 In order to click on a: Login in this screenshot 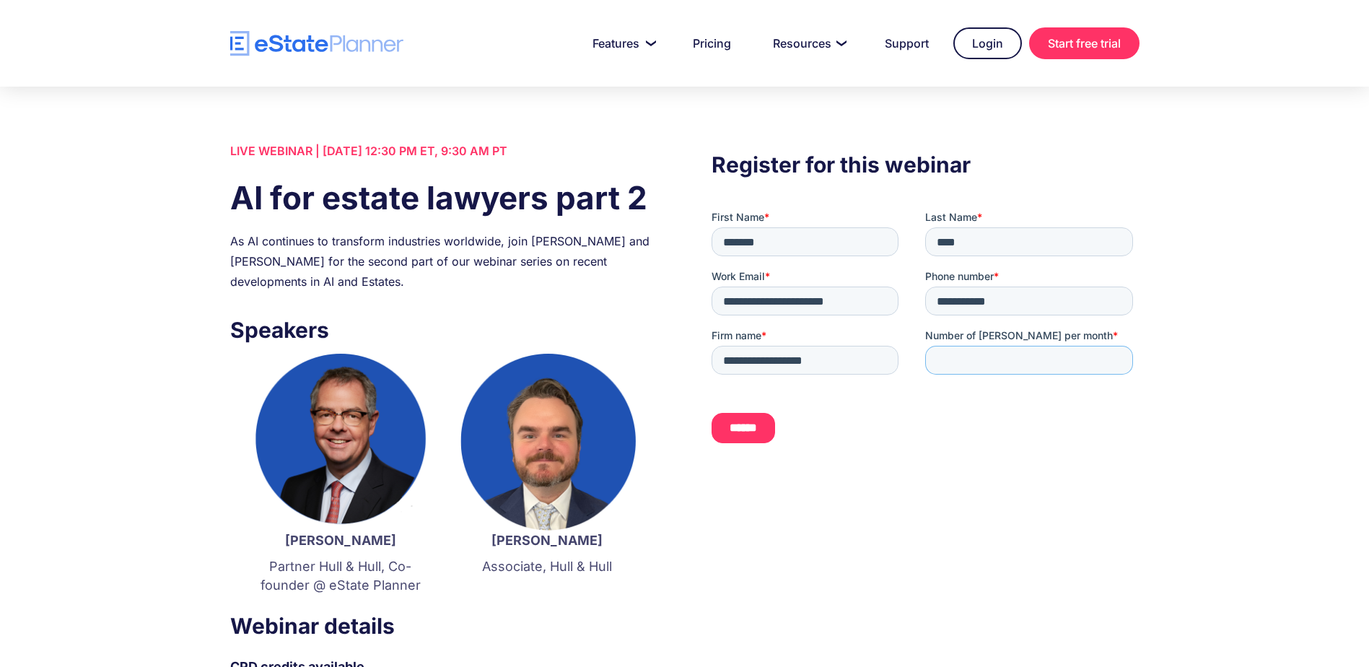, I will do `click(987, 43)`.